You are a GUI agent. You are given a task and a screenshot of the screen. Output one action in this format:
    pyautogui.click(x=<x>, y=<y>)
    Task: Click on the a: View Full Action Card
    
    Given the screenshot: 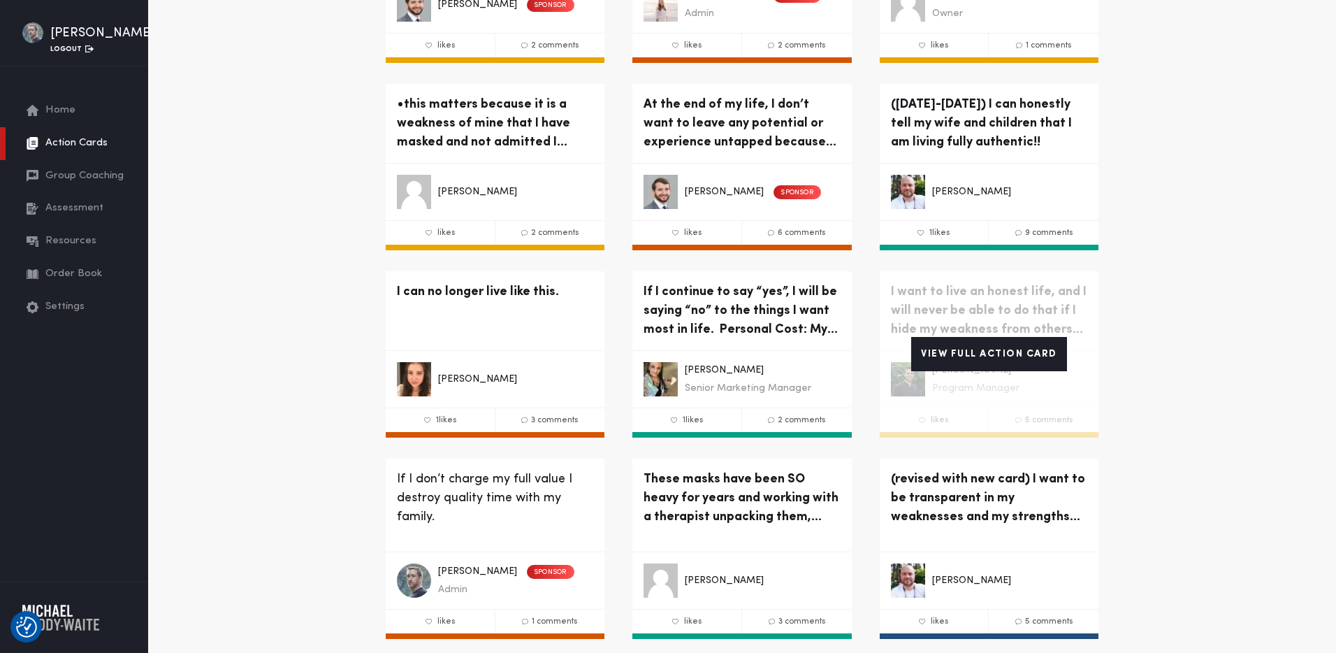 What is the action you would take?
    pyautogui.click(x=989, y=354)
    